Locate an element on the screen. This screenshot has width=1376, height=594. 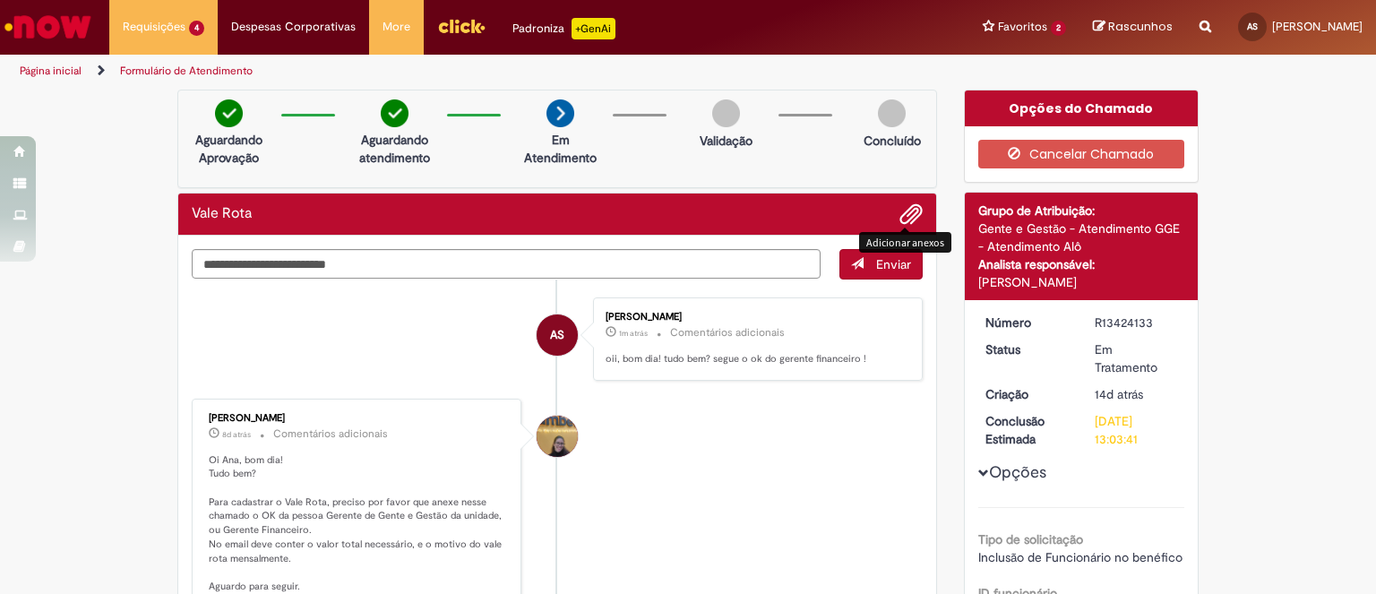
button: Enviar is located at coordinates (881, 264).